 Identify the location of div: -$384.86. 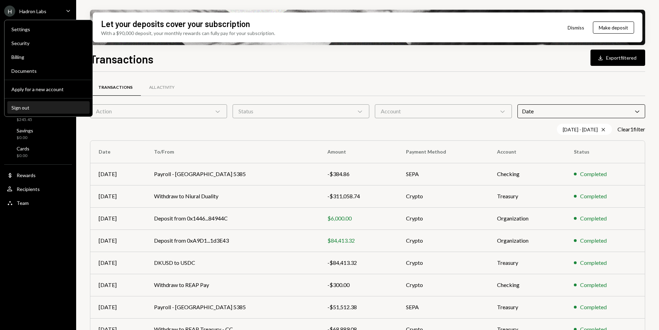
(358, 174).